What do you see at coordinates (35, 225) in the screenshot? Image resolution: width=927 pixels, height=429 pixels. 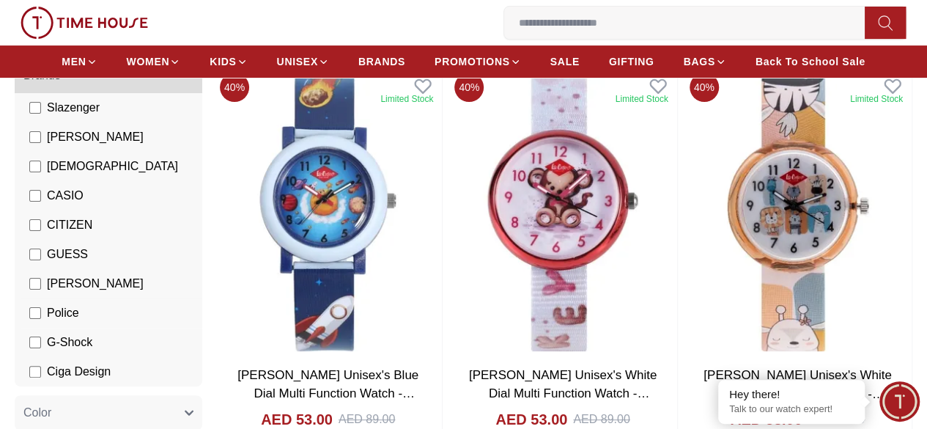 I see `input: CITIZEN` at bounding box center [35, 225].